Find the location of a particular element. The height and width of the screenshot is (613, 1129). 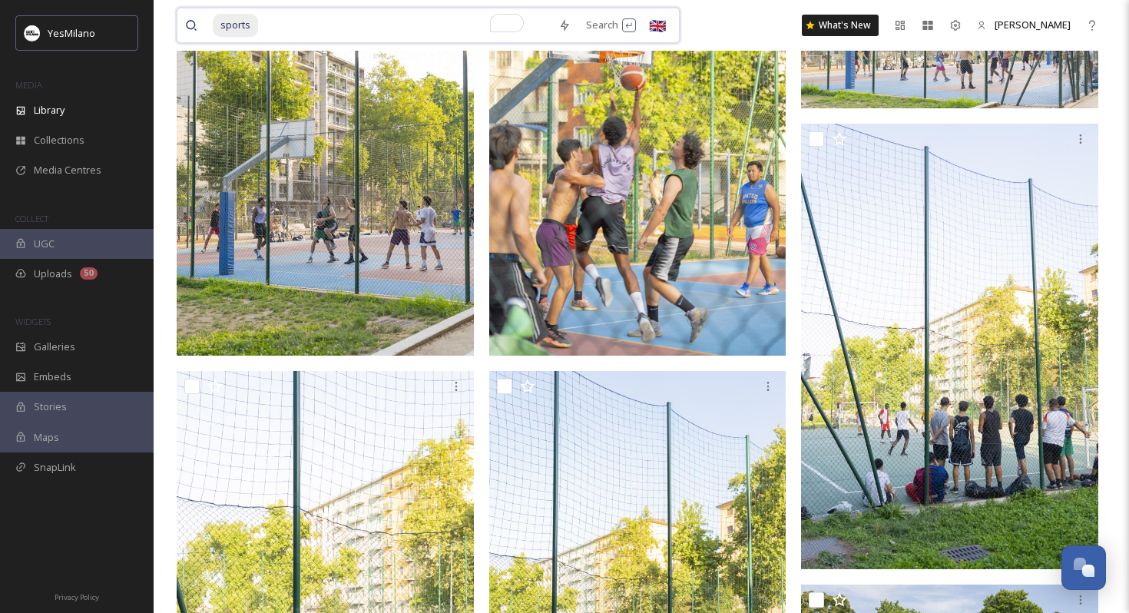

span: YesMilano is located at coordinates (71, 33).